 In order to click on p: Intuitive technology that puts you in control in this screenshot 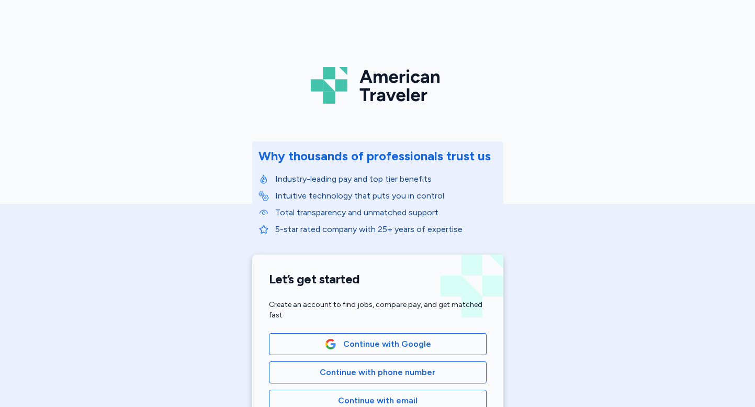, I will do `click(386, 196)`.